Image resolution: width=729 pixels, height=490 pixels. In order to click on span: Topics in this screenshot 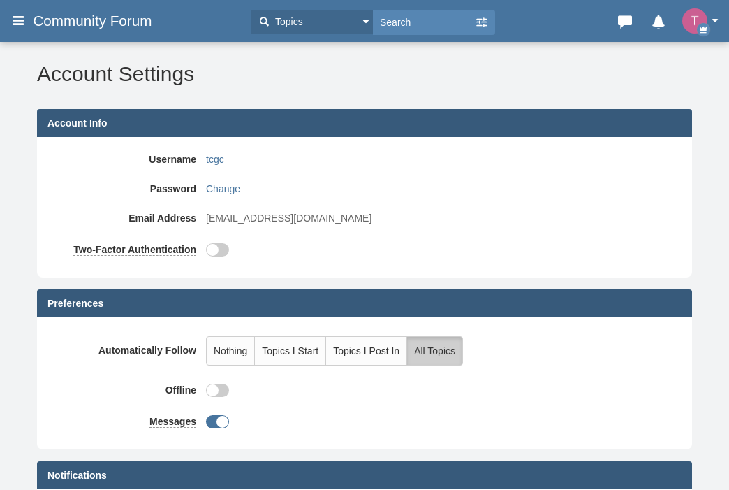, I will do `click(287, 22)`.